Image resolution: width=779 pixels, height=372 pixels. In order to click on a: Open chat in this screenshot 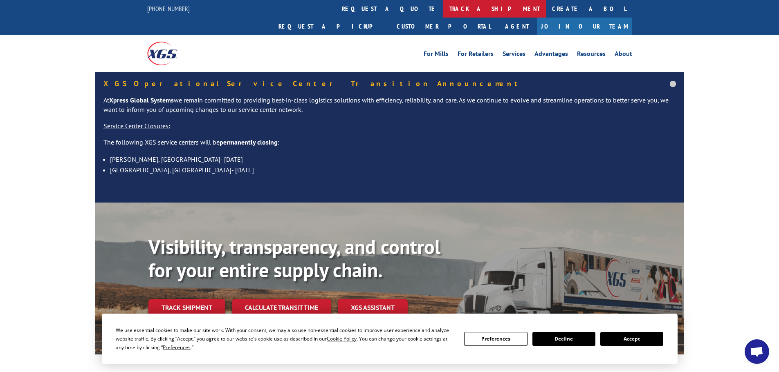, I will do `click(757, 352)`.